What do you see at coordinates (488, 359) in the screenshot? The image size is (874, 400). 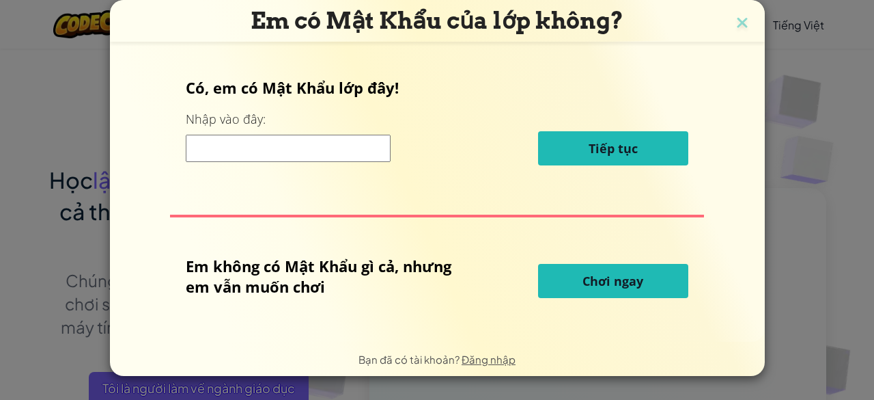 I see `span: Đăng nhập` at bounding box center [488, 359].